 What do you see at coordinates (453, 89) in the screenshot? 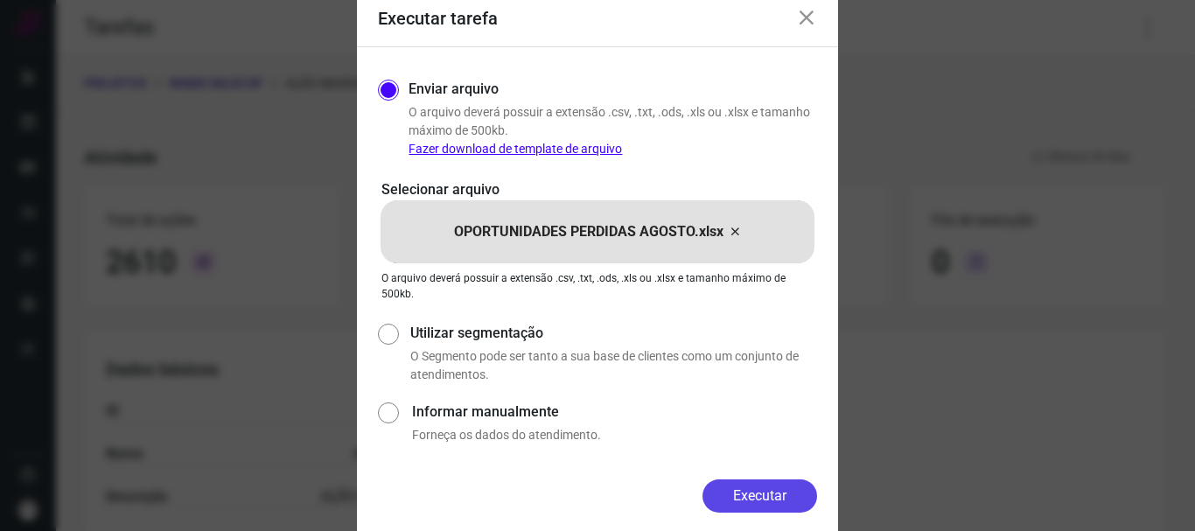
I see `label: Enviar arquivo` at bounding box center [453, 89].